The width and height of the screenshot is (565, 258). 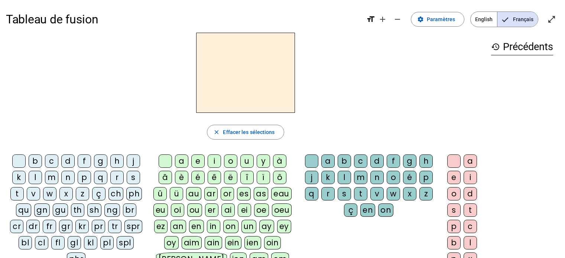 What do you see at coordinates (247, 178) in the screenshot?
I see `div: î` at bounding box center [247, 178].